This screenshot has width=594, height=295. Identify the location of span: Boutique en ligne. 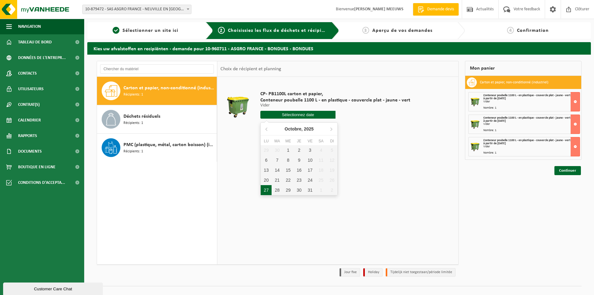
(37, 167).